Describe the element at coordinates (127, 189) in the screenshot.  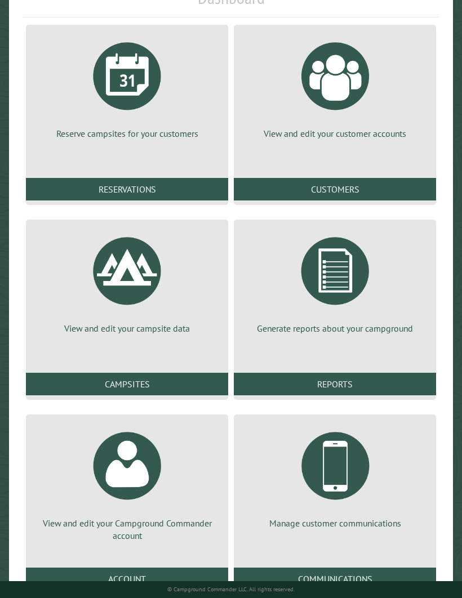
I see `a: Reservations` at that location.